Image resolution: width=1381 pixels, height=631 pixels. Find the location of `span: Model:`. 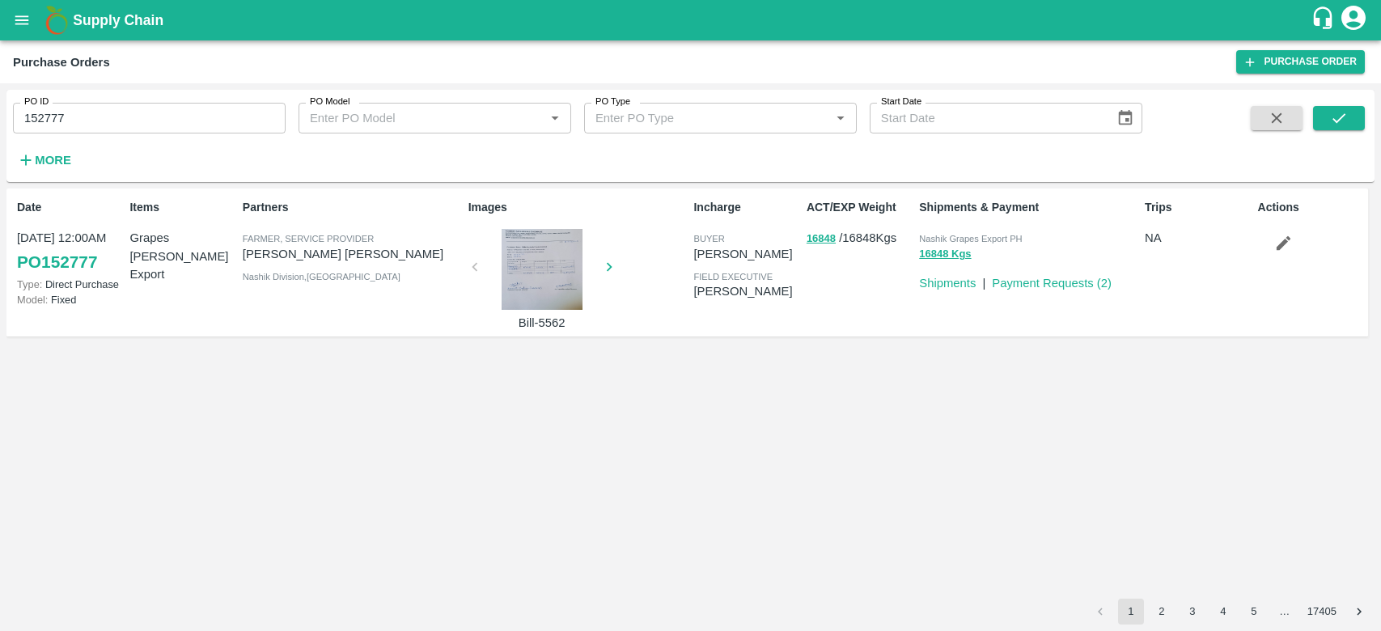

span: Model: is located at coordinates (32, 299).